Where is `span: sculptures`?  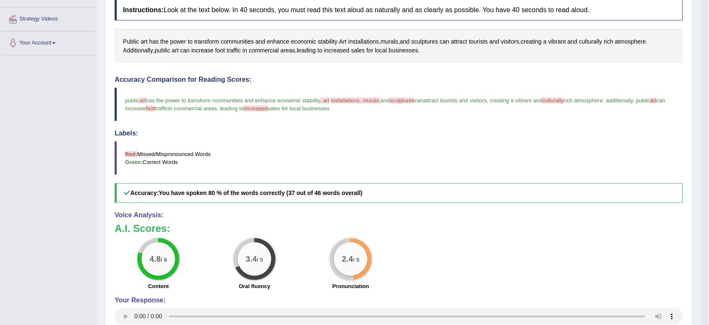
span: sculptures is located at coordinates (402, 100).